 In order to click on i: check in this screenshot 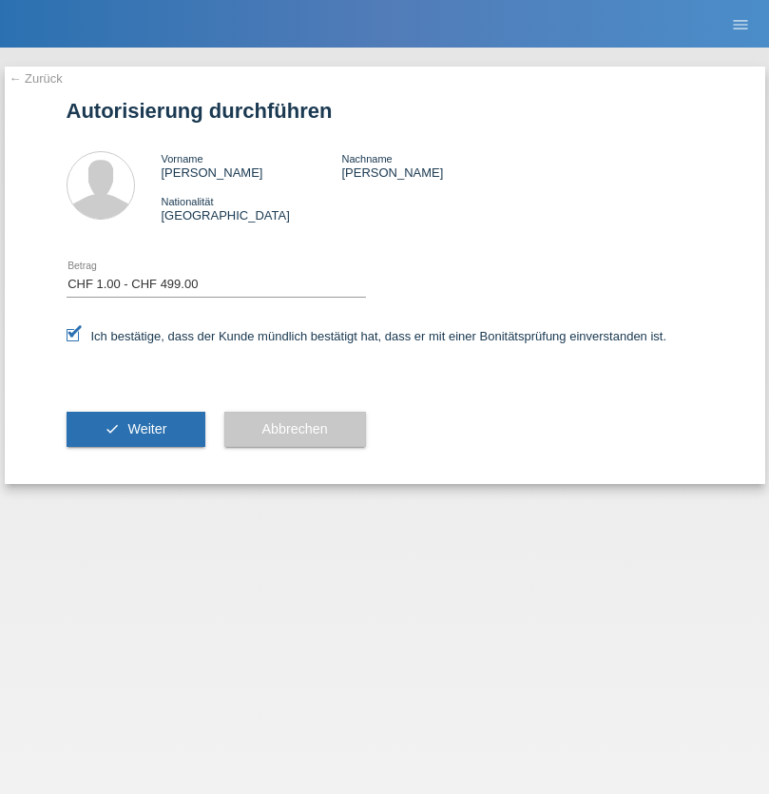, I will do `click(112, 429)`.